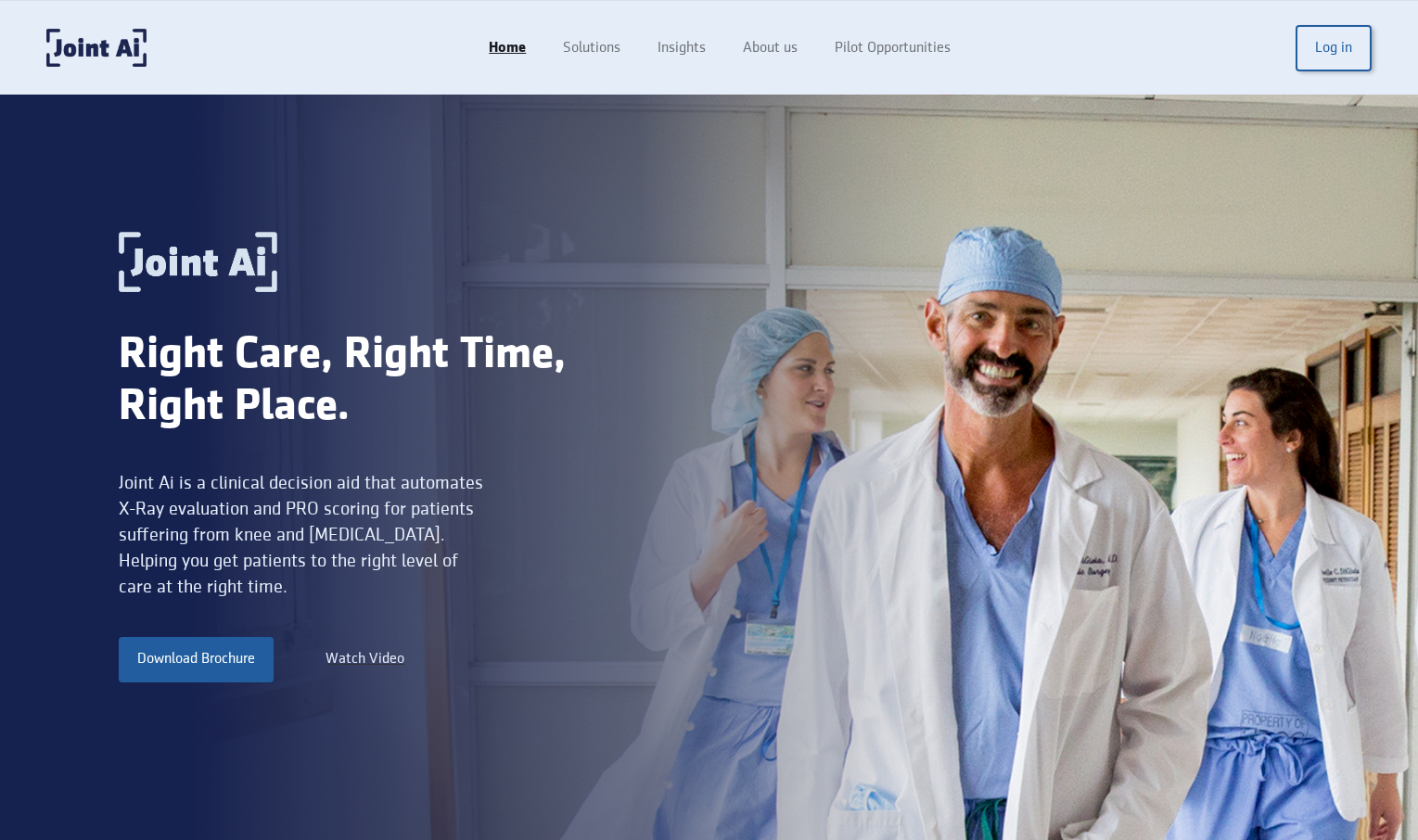  I want to click on a: home, so click(96, 47).